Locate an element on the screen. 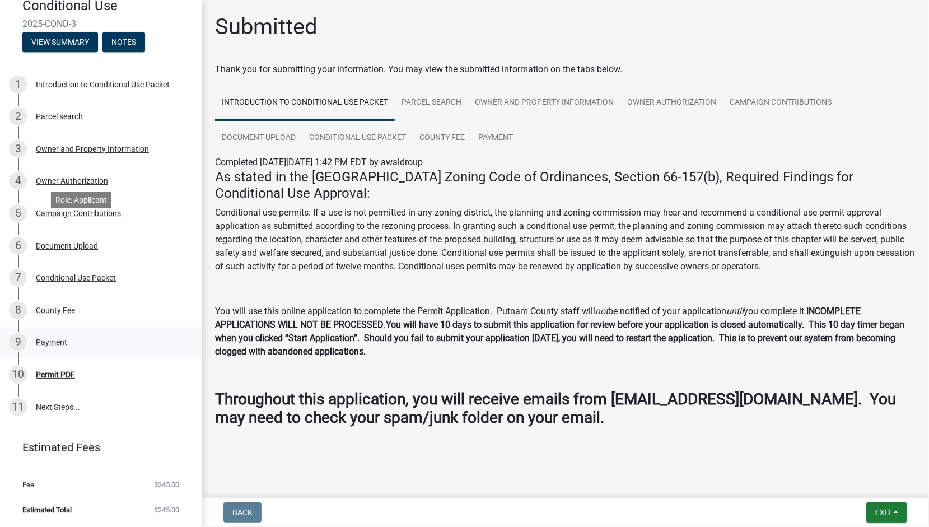 Image resolution: width=929 pixels, height=527 pixels. button: Exit is located at coordinates (886, 512).